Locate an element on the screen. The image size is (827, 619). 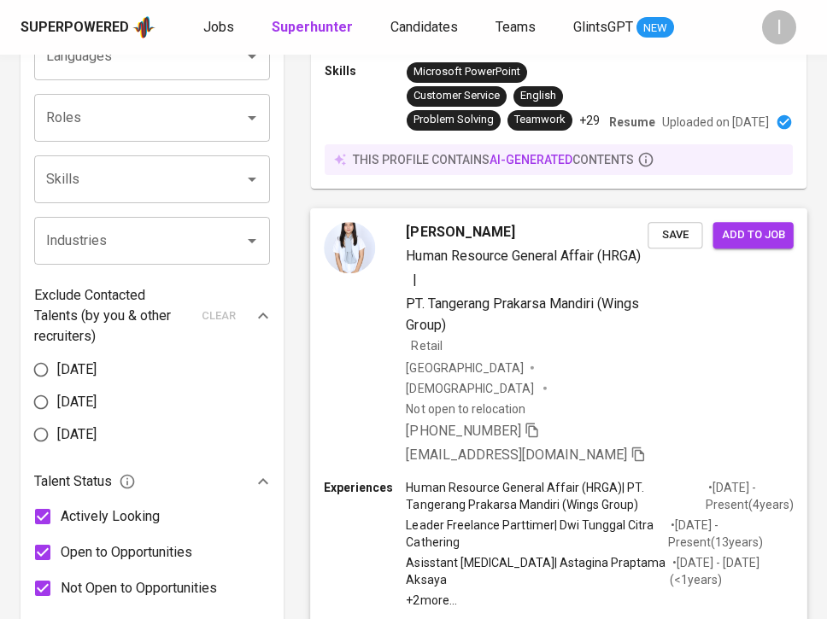
img: app logo is located at coordinates (143, 27).